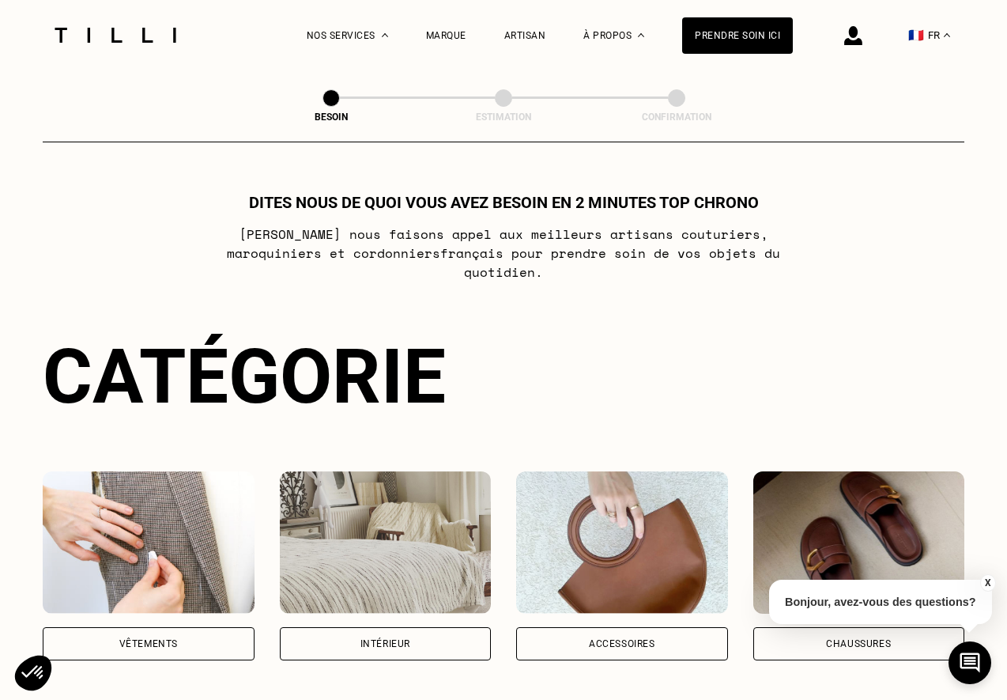 This screenshot has height=700, width=1007. What do you see at coordinates (641, 35) in the screenshot?
I see `img: Menu déroulant à propos` at bounding box center [641, 35].